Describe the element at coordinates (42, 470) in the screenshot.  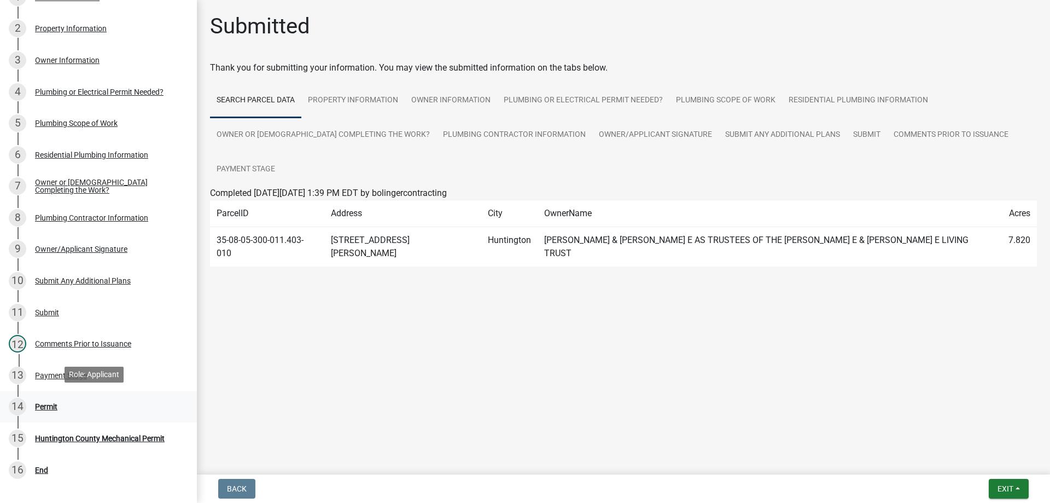
I see `div: End` at that location.